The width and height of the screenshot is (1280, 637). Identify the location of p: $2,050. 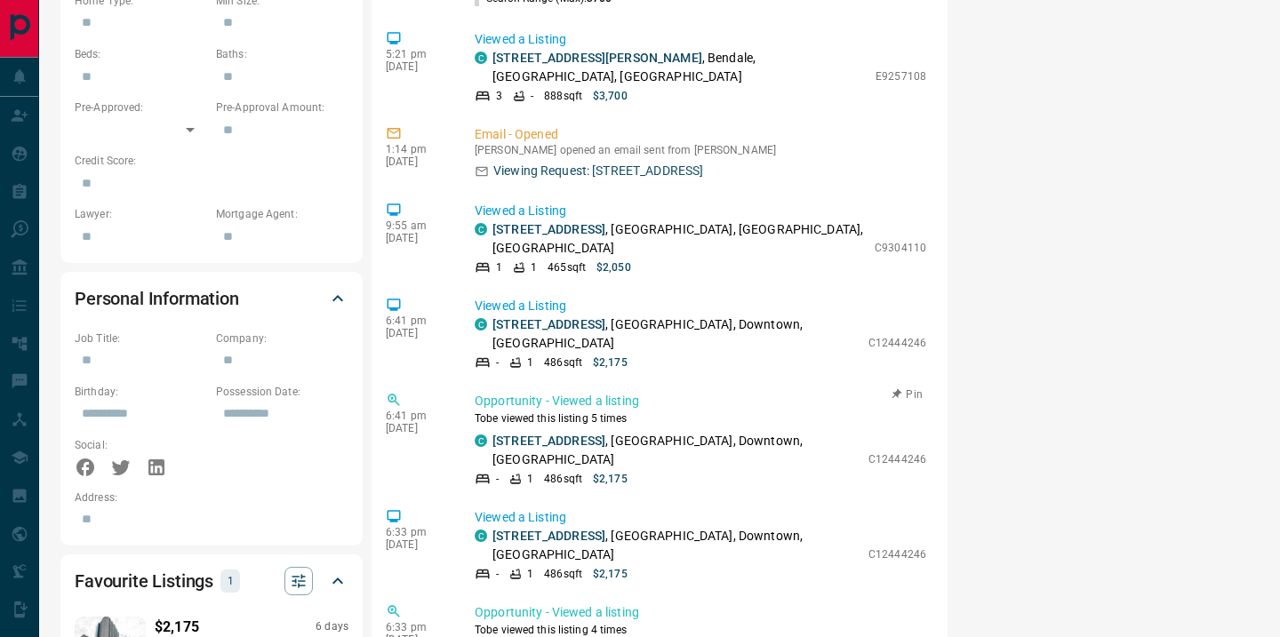
(613, 268).